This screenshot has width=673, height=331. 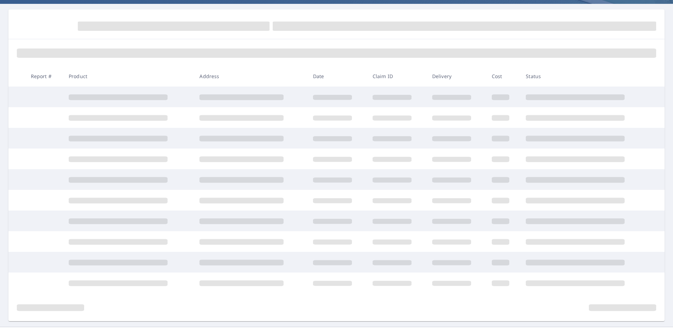 What do you see at coordinates (397, 76) in the screenshot?
I see `th: Claim ID` at bounding box center [397, 76].